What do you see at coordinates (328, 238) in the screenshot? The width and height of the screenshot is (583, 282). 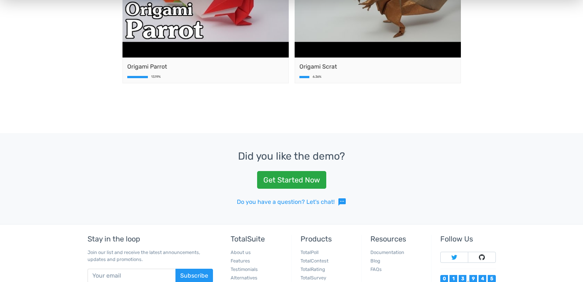 I see `h5: Products` at bounding box center [328, 238].